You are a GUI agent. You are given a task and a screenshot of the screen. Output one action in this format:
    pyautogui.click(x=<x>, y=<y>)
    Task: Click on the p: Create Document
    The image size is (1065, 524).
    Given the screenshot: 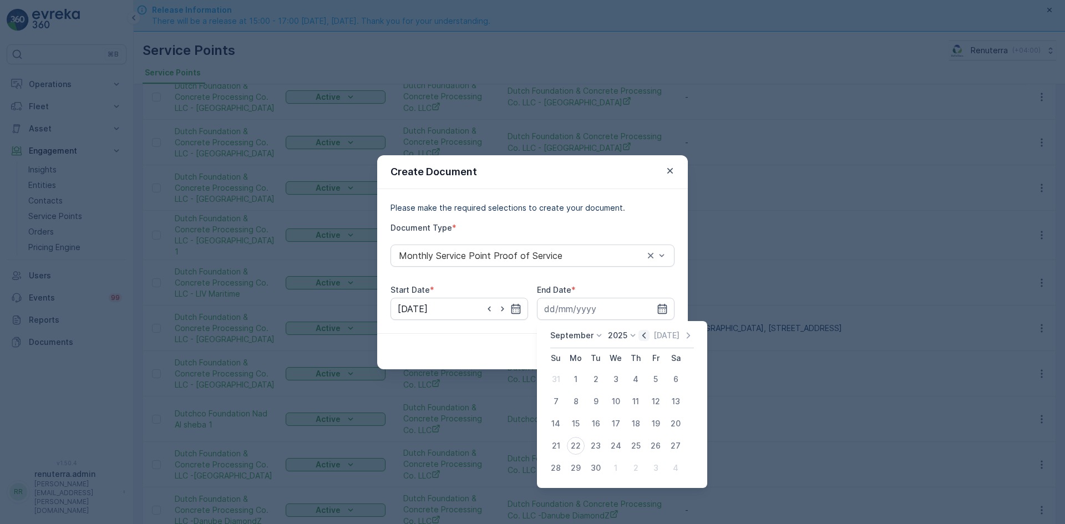 What is the action you would take?
    pyautogui.click(x=434, y=172)
    